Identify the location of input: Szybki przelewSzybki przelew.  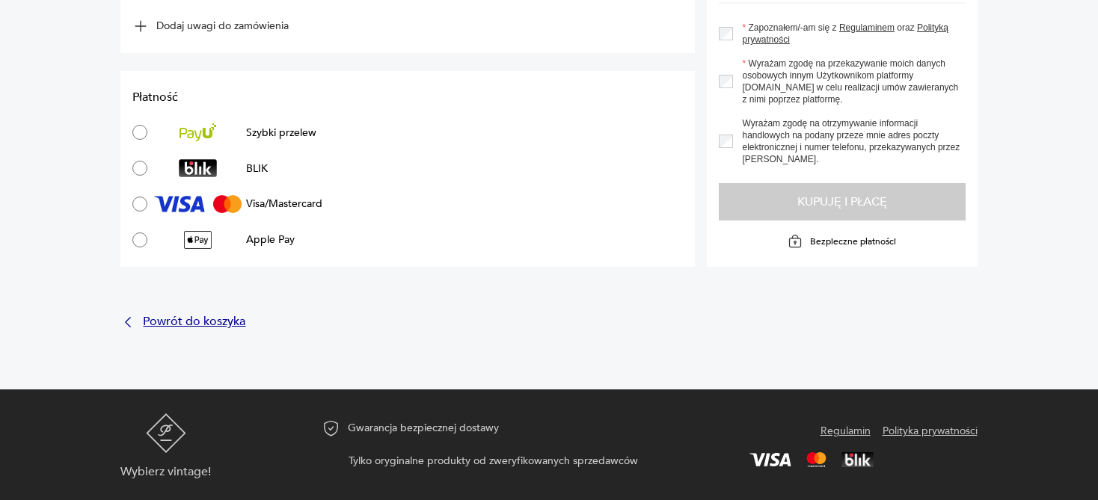
(140, 132).